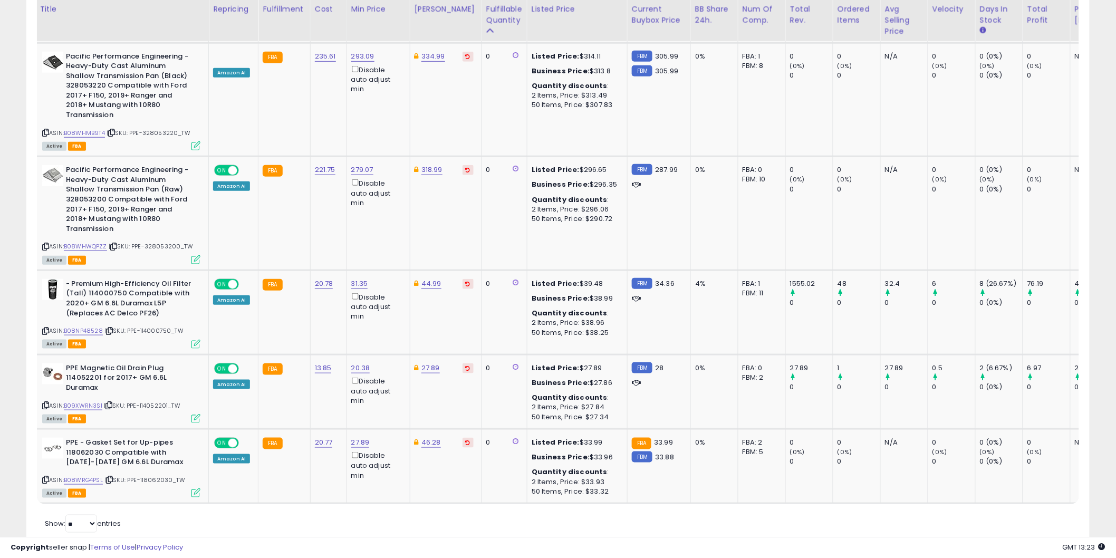 The height and width of the screenshot is (558, 1116). I want to click on a: 20.78, so click(324, 284).